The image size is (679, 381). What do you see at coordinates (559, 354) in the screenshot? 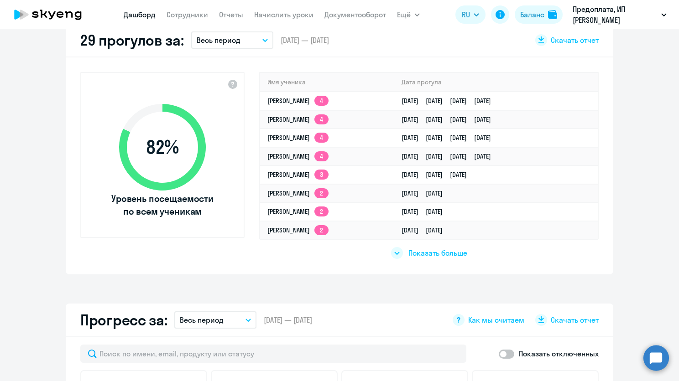
I see `p: Показать отключенных` at bounding box center [559, 354].